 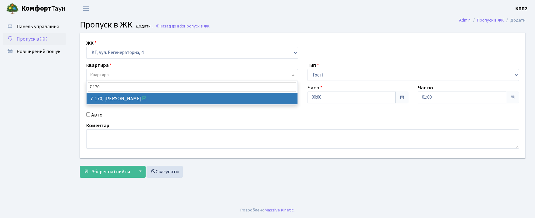 What do you see at coordinates (97, 115) in the screenshot?
I see `label: Авто` at bounding box center [97, 115].